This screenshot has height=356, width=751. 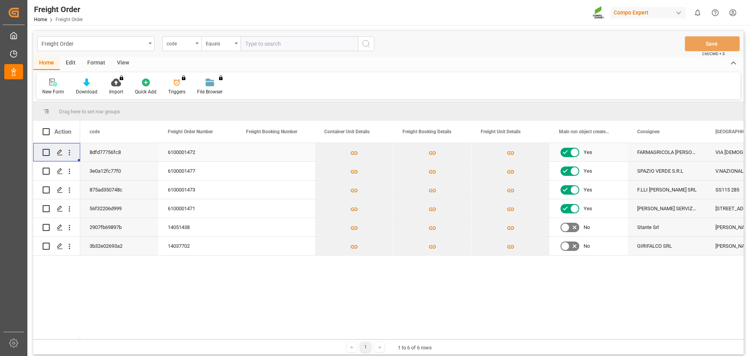 What do you see at coordinates (198, 152) in the screenshot?
I see `div: 6100001472` at bounding box center [198, 152].